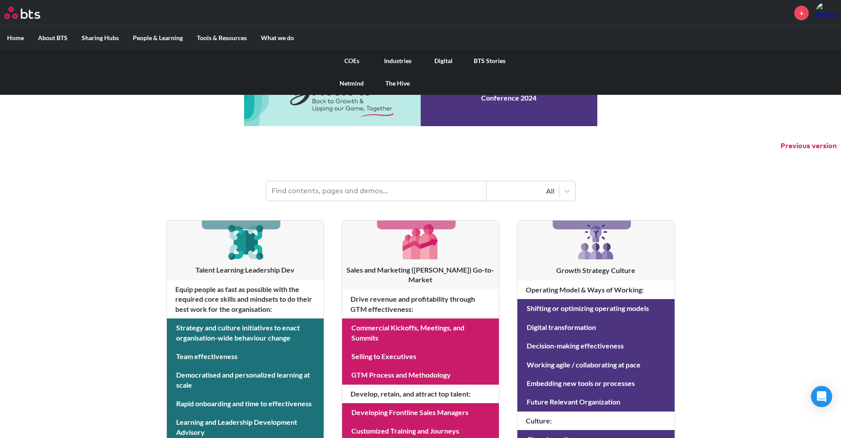 This screenshot has height=438, width=841. Describe the element at coordinates (100, 38) in the screenshot. I see `label: Sharing Hubs` at that location.